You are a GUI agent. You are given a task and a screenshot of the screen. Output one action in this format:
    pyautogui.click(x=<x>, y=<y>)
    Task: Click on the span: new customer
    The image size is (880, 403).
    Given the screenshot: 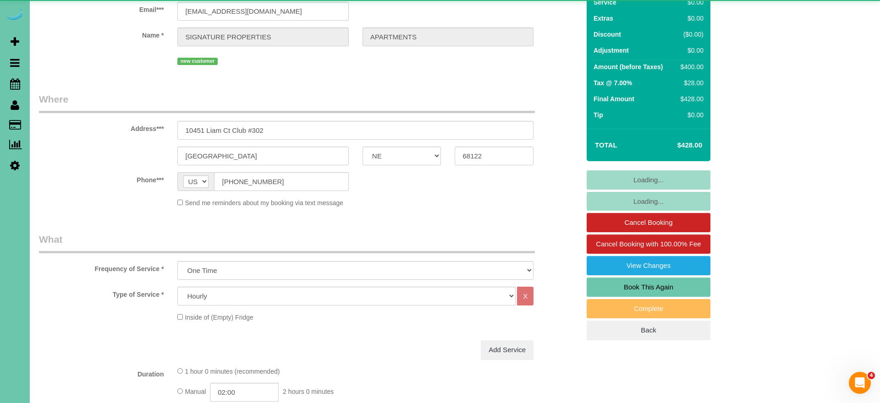 What is the action you would take?
    pyautogui.click(x=197, y=61)
    